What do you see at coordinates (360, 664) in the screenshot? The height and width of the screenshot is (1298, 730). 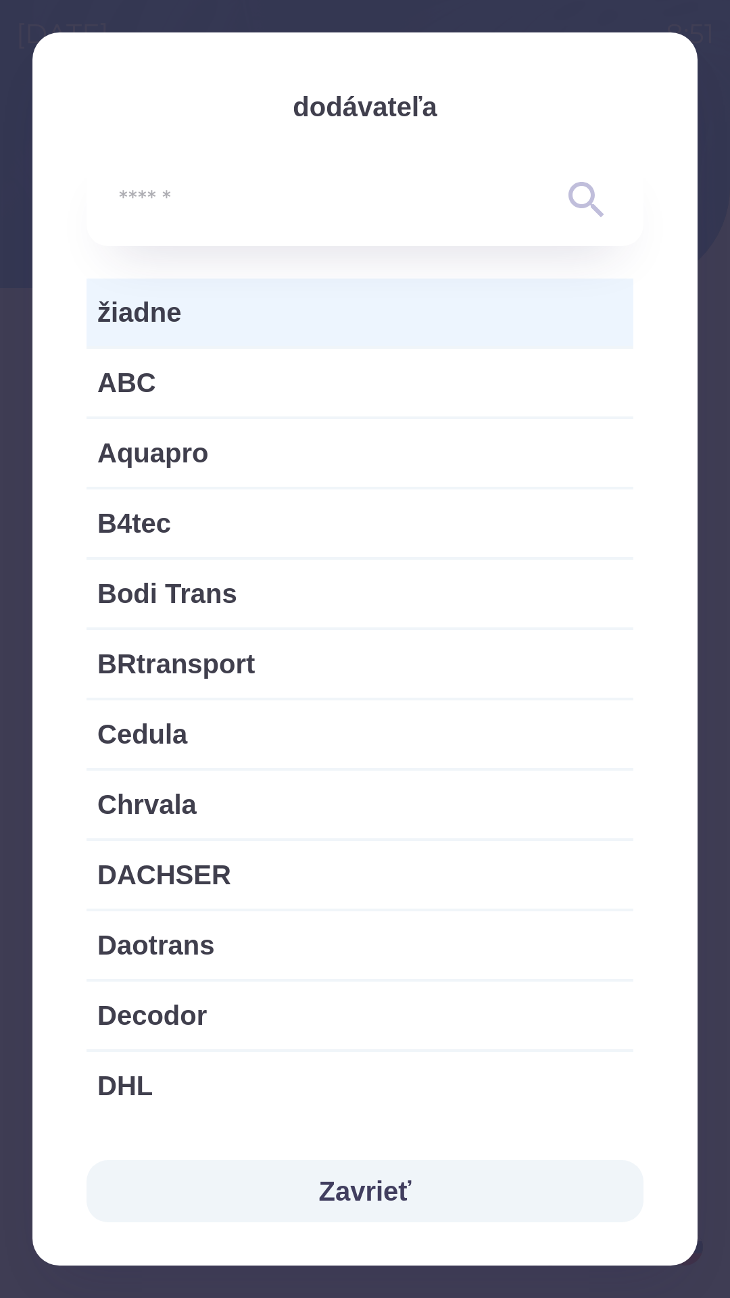 I see `span: BRtransport` at bounding box center [360, 664].